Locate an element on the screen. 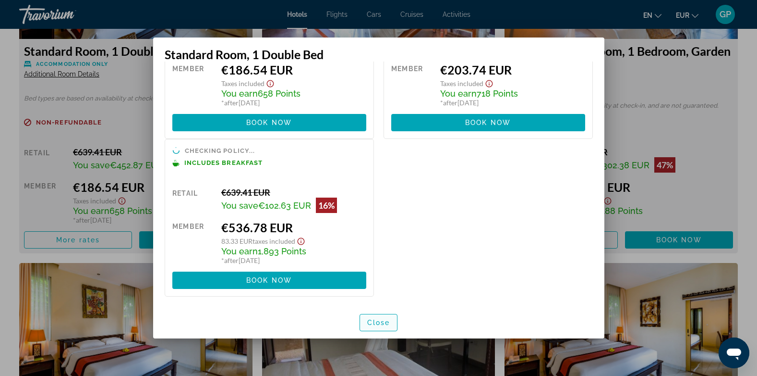 This screenshot has height=376, width=757. span: Close is located at coordinates (379, 322).